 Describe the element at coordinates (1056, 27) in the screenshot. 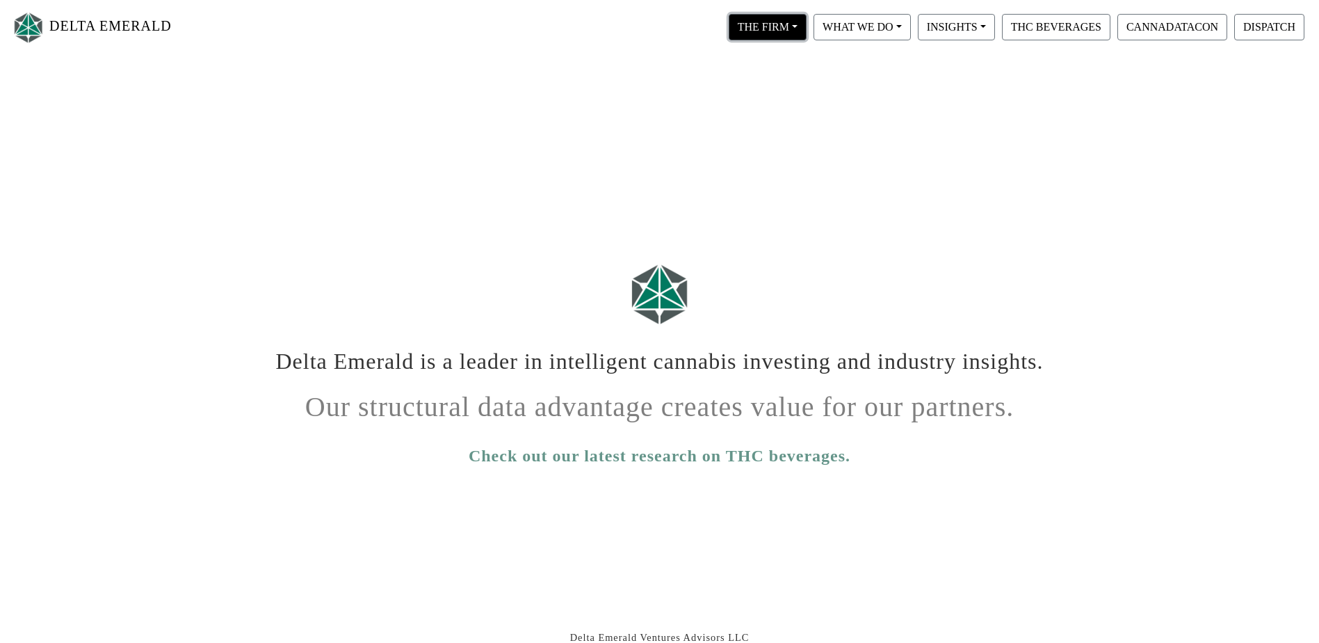

I see `button: THC BEVERAGES` at that location.